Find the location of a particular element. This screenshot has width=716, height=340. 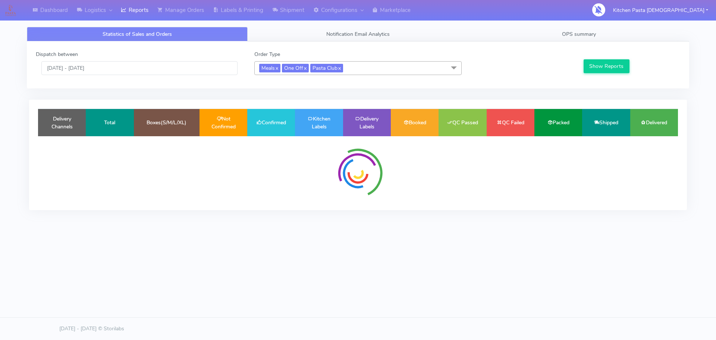

td: Packed is located at coordinates (558, 122).